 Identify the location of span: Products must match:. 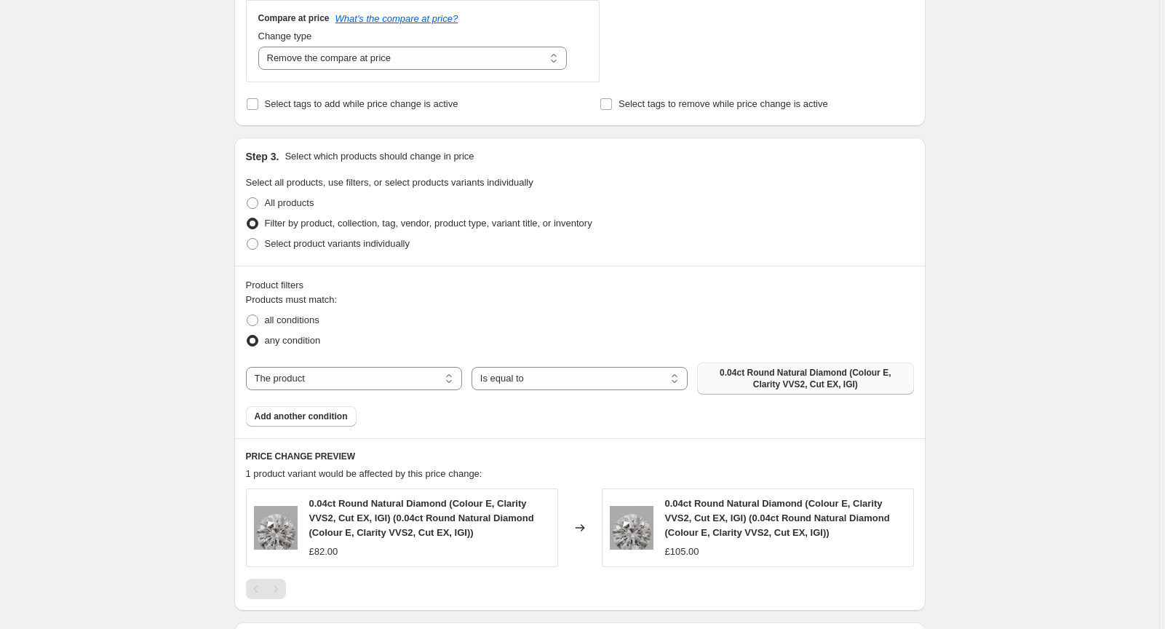
(292, 299).